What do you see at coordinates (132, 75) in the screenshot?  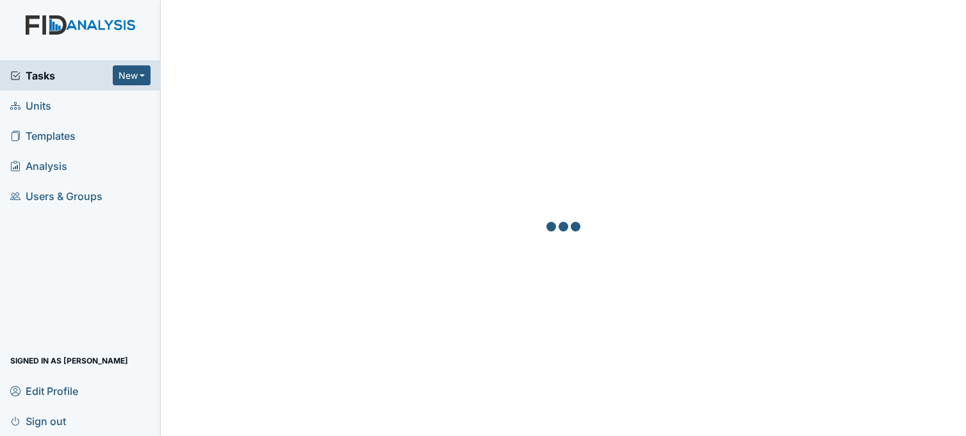 I see `button: New` at bounding box center [132, 75].